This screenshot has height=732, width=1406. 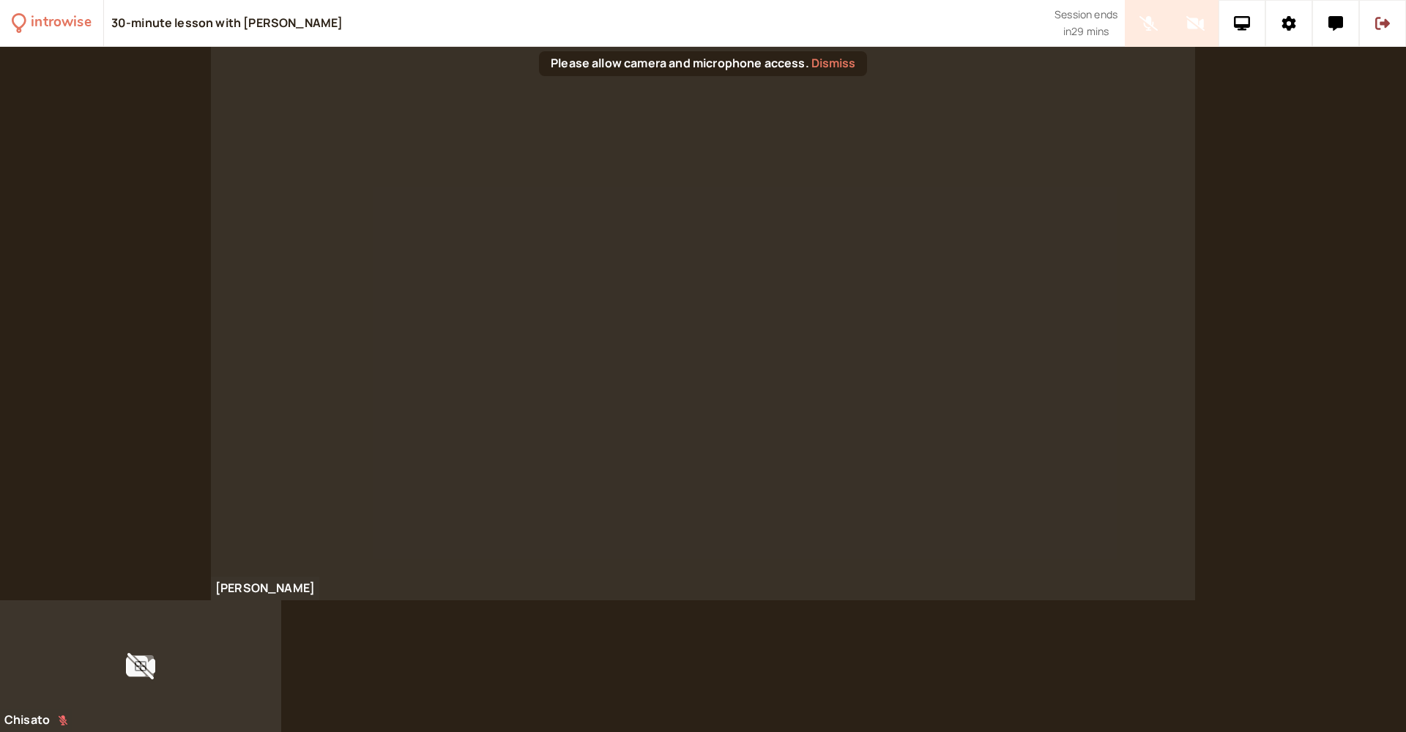 I want to click on span: Session ends, so click(x=1086, y=15).